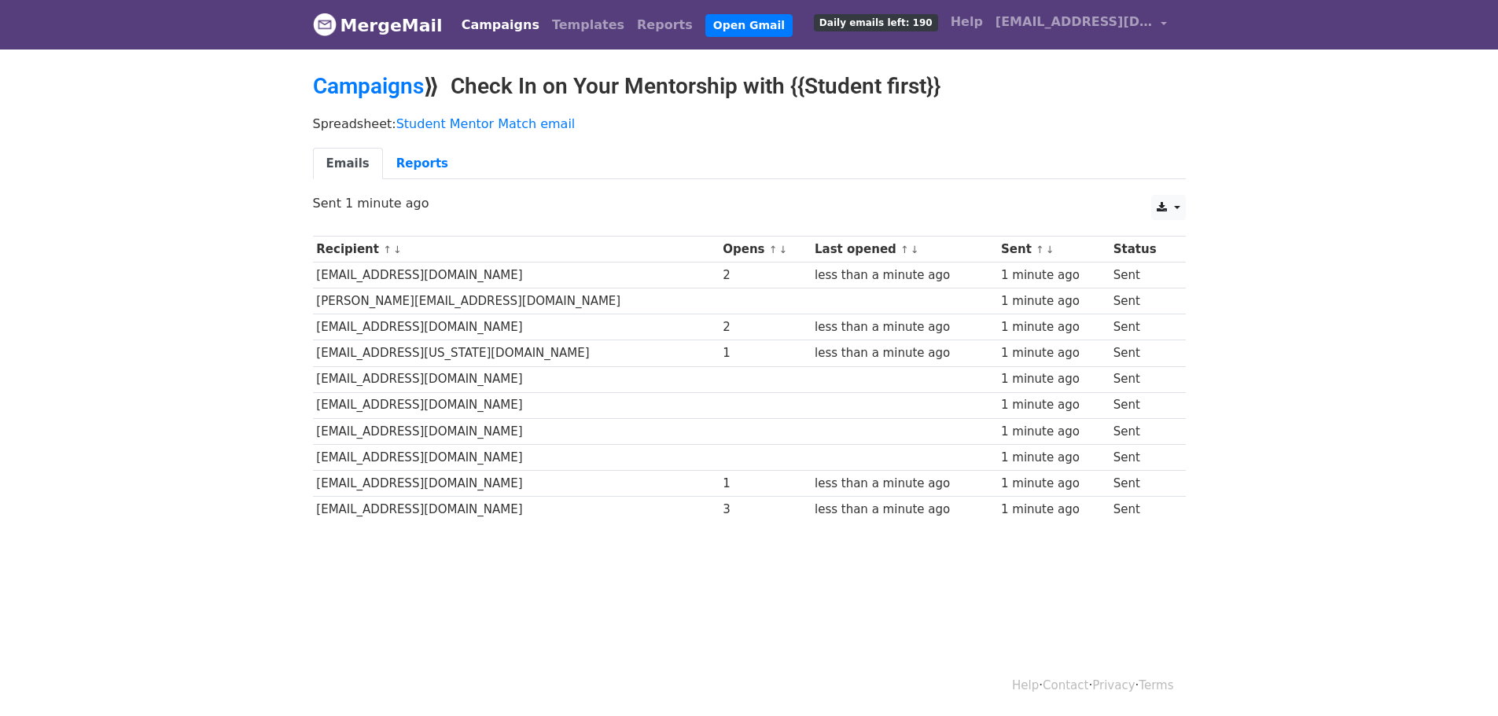  I want to click on th: Recipient, so click(516, 249).